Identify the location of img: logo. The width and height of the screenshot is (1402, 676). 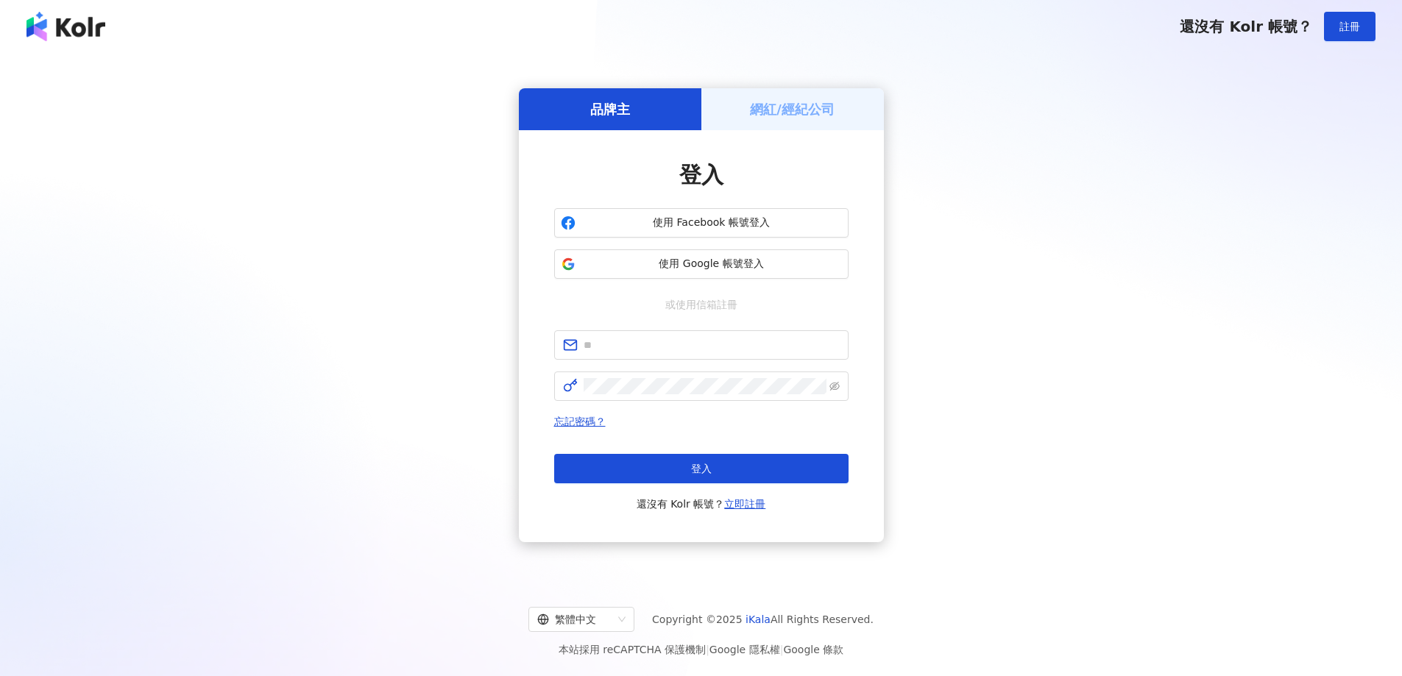
(66, 26).